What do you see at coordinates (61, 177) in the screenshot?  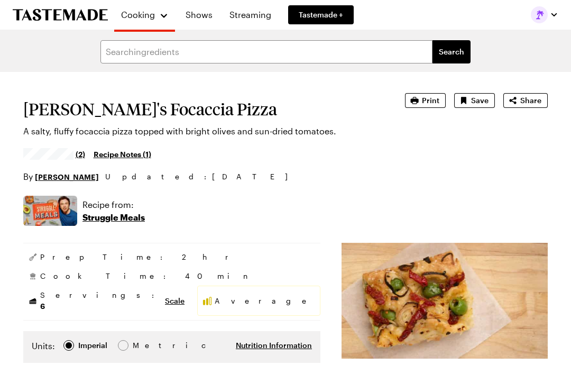 I see `p: By` at bounding box center [61, 177].